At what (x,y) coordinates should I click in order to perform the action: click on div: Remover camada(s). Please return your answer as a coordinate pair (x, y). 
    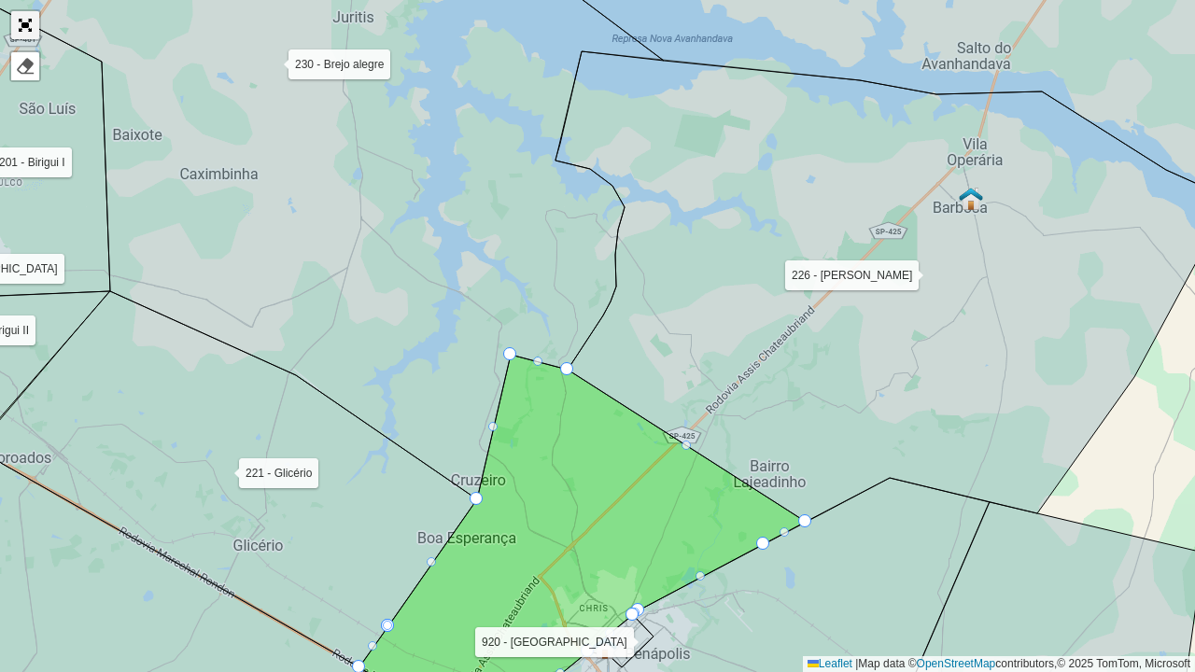
    Looking at the image, I should click on (25, 66).